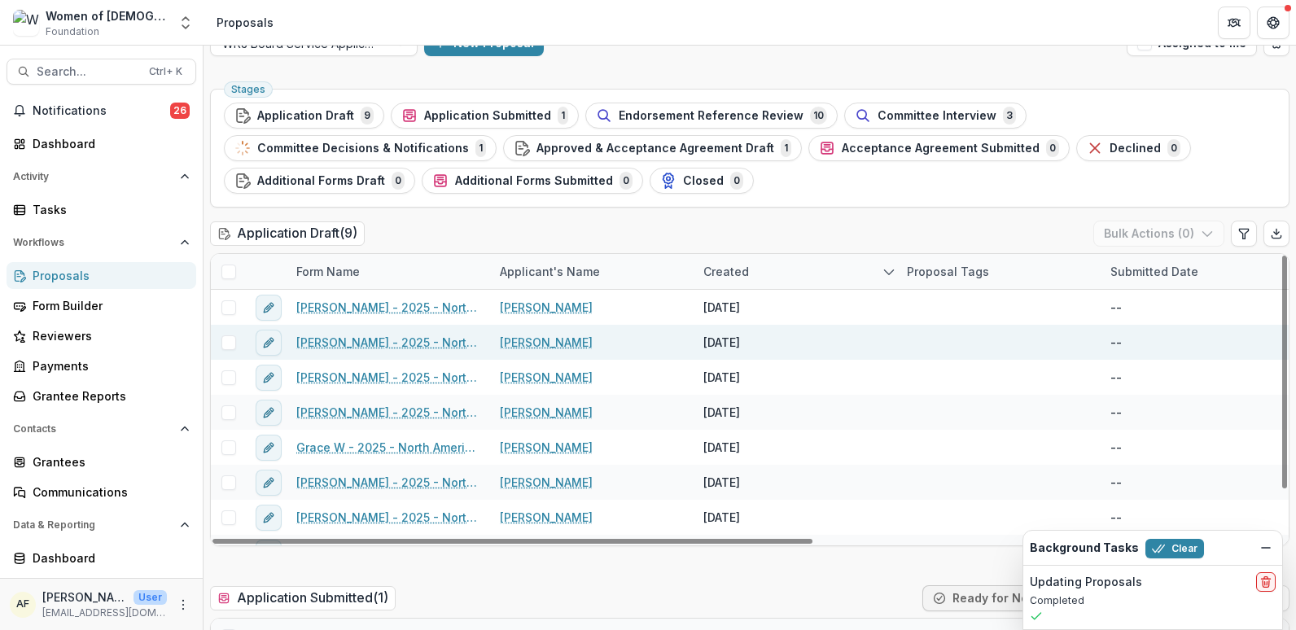  Describe the element at coordinates (101, 462) in the screenshot. I see `a: Grantees` at that location.